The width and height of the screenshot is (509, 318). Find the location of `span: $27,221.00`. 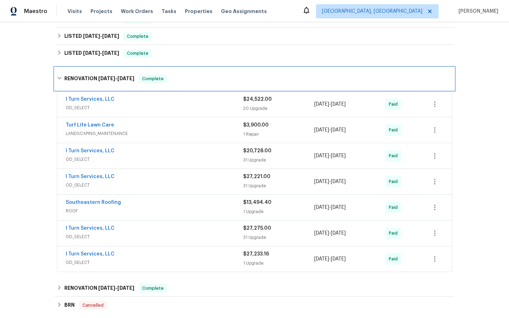

span: $27,221.00 is located at coordinates (257, 177).